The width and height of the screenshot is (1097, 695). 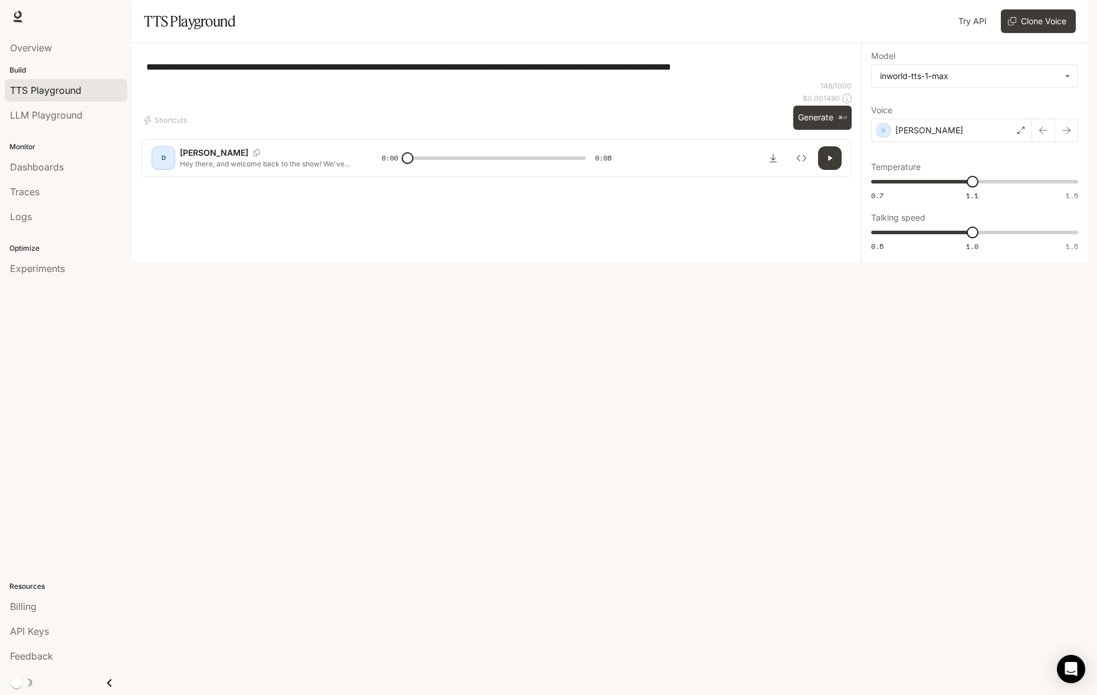 What do you see at coordinates (166, 120) in the screenshot?
I see `button: Shortcuts` at bounding box center [166, 120].